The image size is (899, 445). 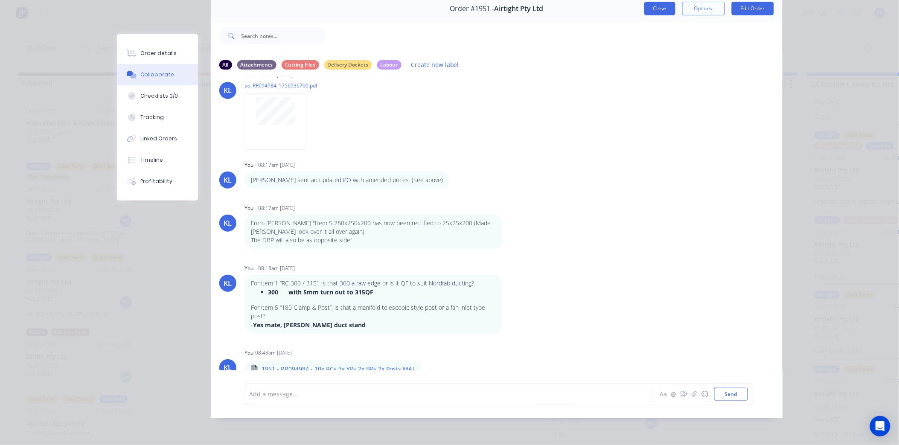 What do you see at coordinates (257, 65) in the screenshot?
I see `div: Attachments` at bounding box center [257, 65].